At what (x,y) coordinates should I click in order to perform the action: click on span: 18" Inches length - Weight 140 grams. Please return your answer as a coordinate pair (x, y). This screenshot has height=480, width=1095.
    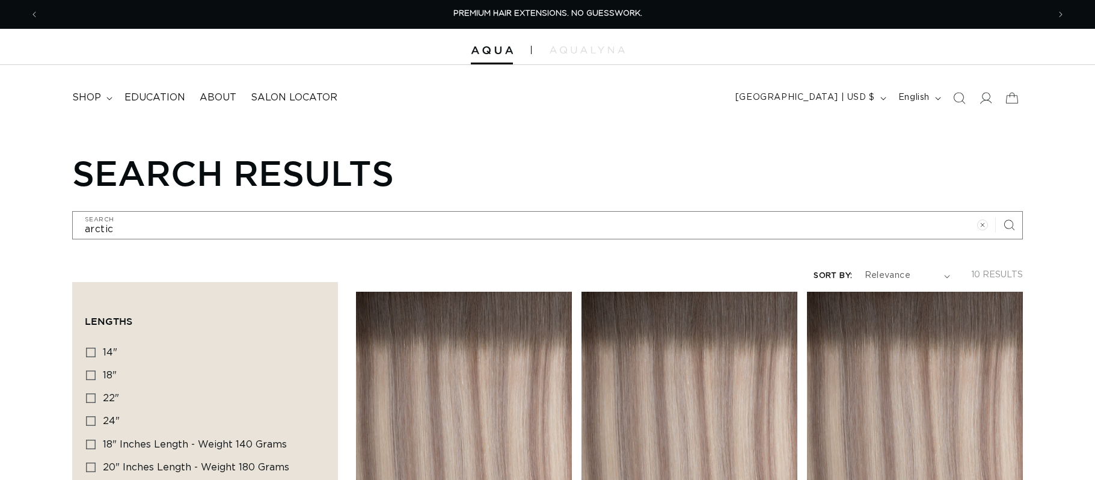
    Looking at the image, I should click on (195, 444).